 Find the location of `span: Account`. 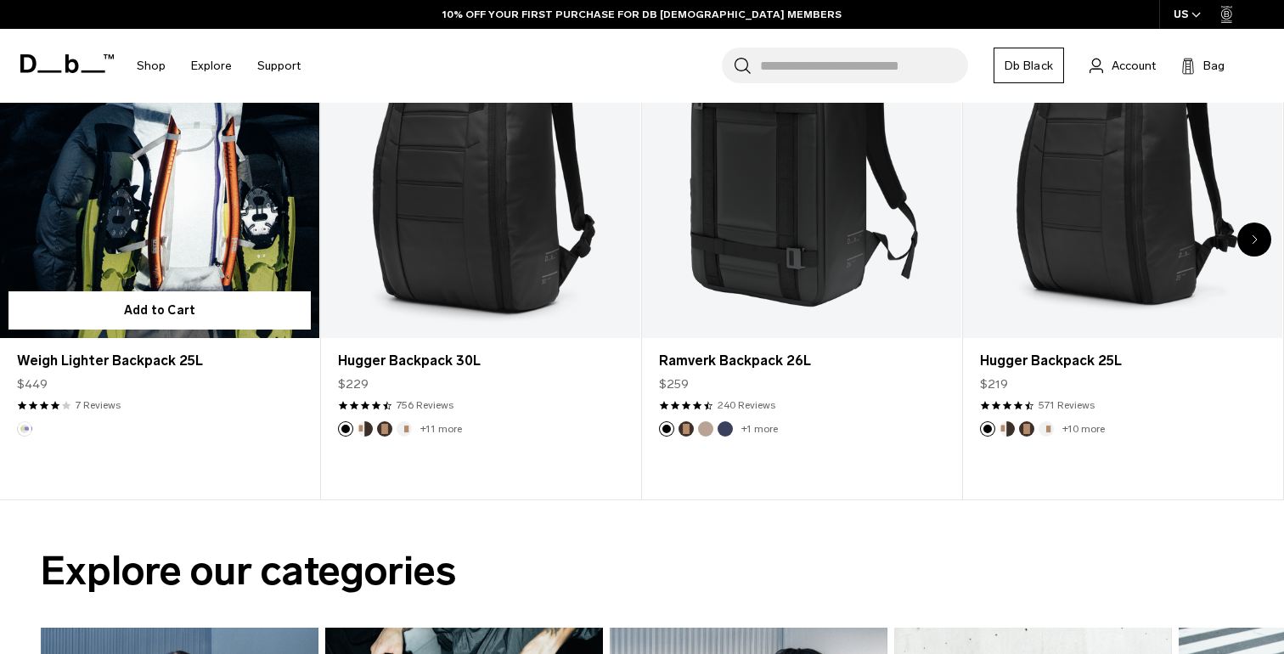

span: Account is located at coordinates (1134, 65).